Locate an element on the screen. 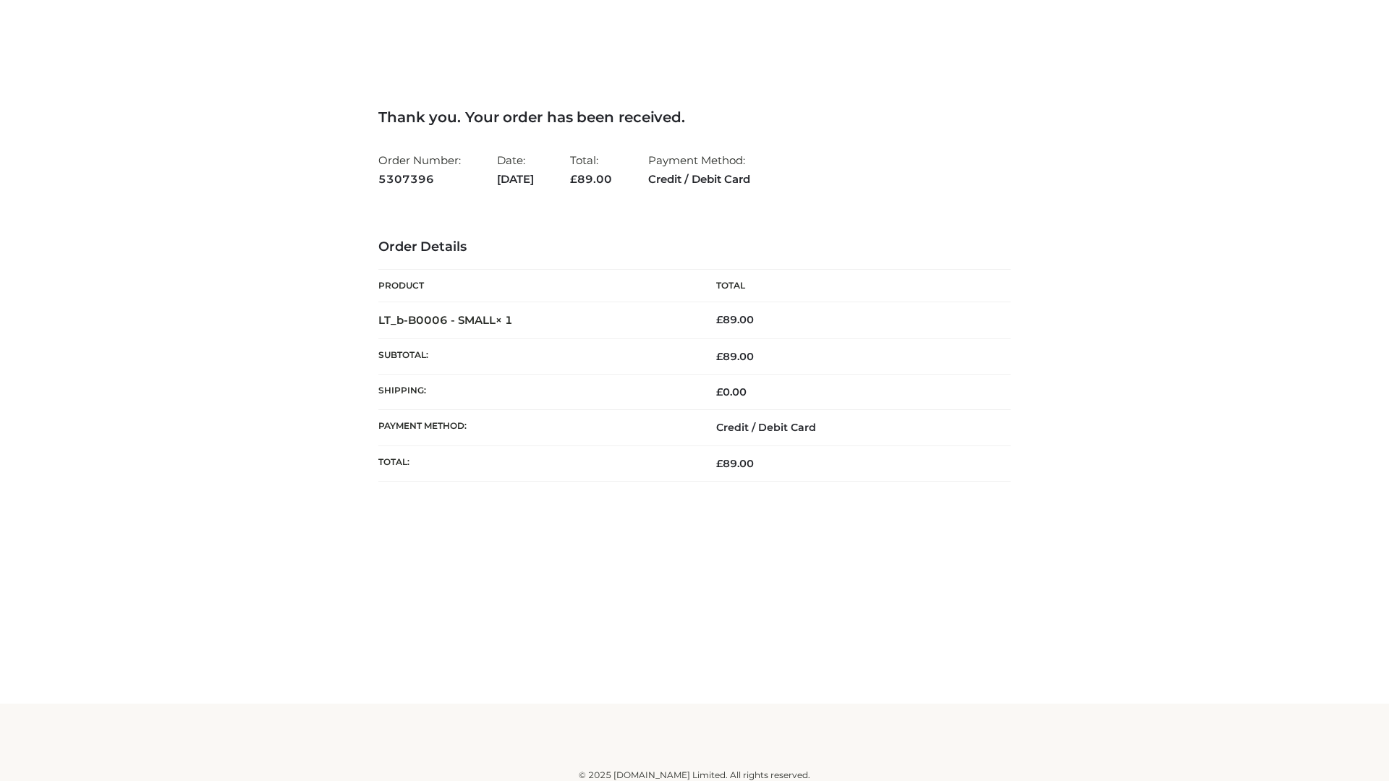 The image size is (1389, 781). li: Date: is located at coordinates (515, 169).